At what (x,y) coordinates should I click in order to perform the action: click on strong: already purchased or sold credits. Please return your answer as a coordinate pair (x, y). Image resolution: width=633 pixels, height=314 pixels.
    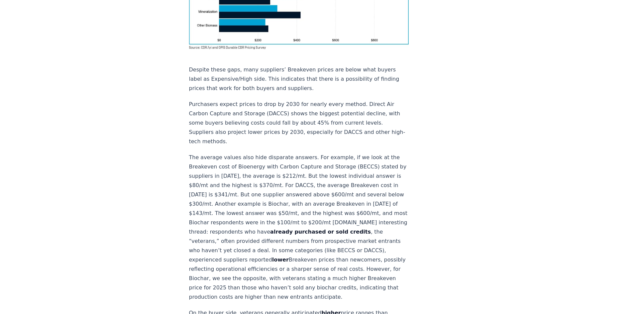
    Looking at the image, I should click on (320, 232).